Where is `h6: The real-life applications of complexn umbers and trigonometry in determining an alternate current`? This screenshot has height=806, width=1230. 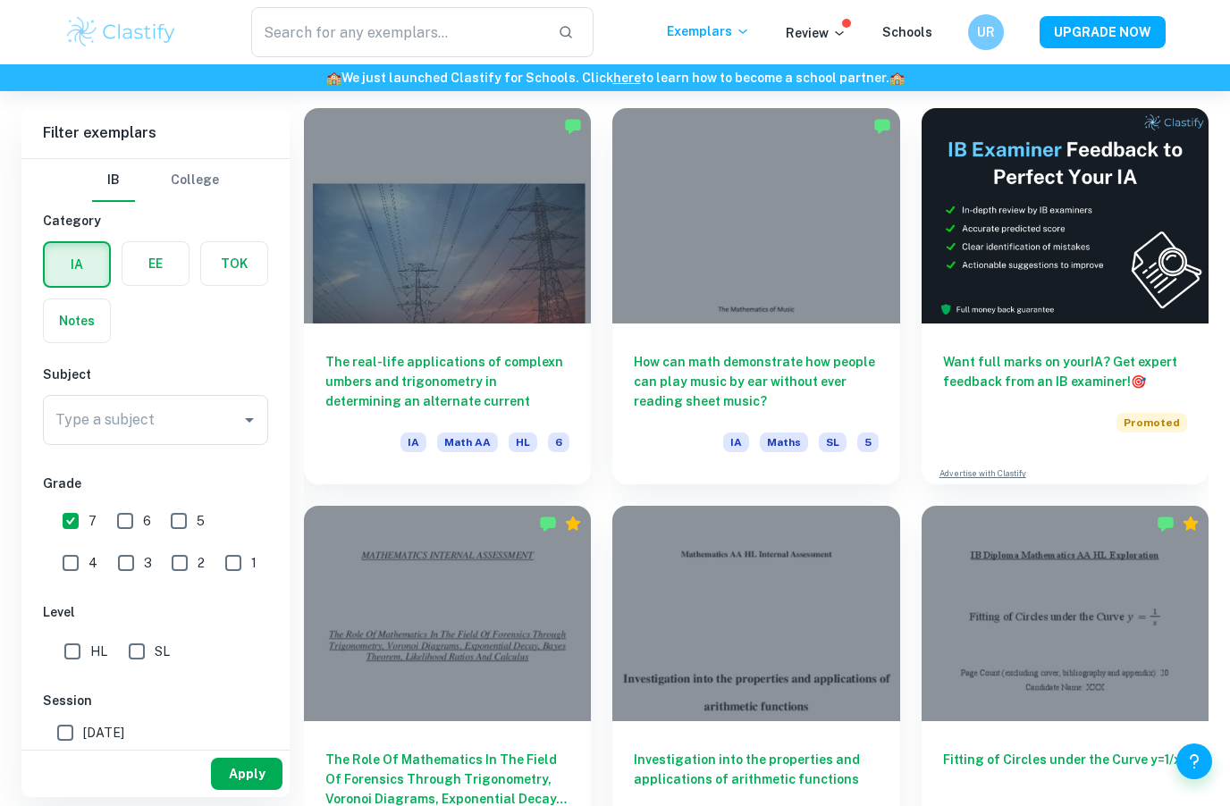
h6: The real-life applications of complexn umbers and trigonometry in determining an alternate current is located at coordinates (447, 382).